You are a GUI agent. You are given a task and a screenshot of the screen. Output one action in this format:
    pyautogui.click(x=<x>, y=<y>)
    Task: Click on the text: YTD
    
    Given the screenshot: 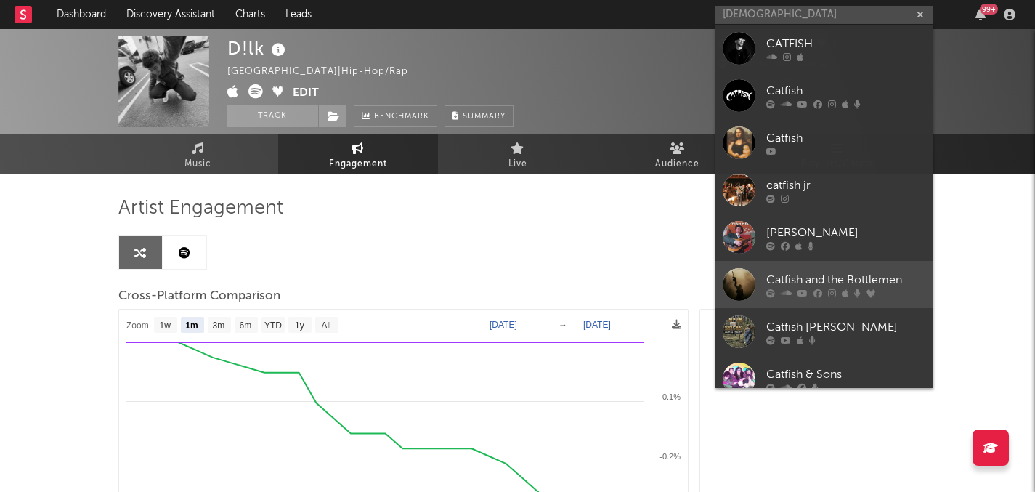 What is the action you would take?
    pyautogui.click(x=272, y=325)
    